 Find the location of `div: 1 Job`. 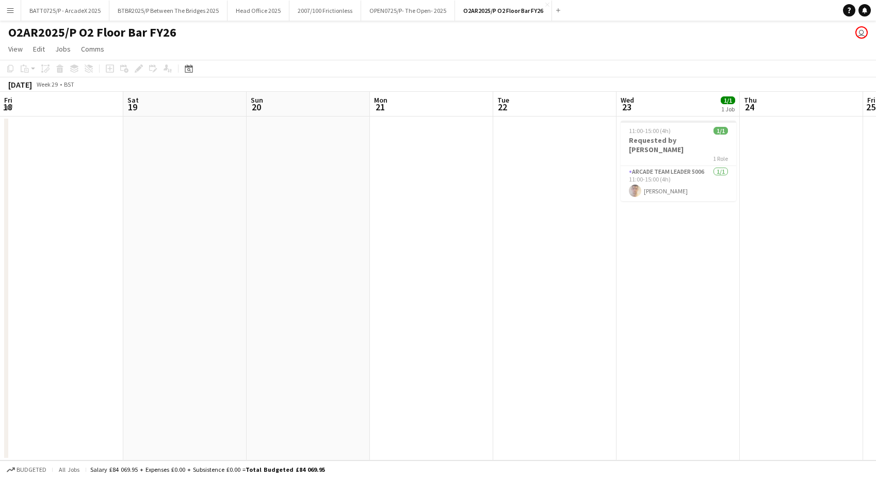

div: 1 Job is located at coordinates (728, 109).